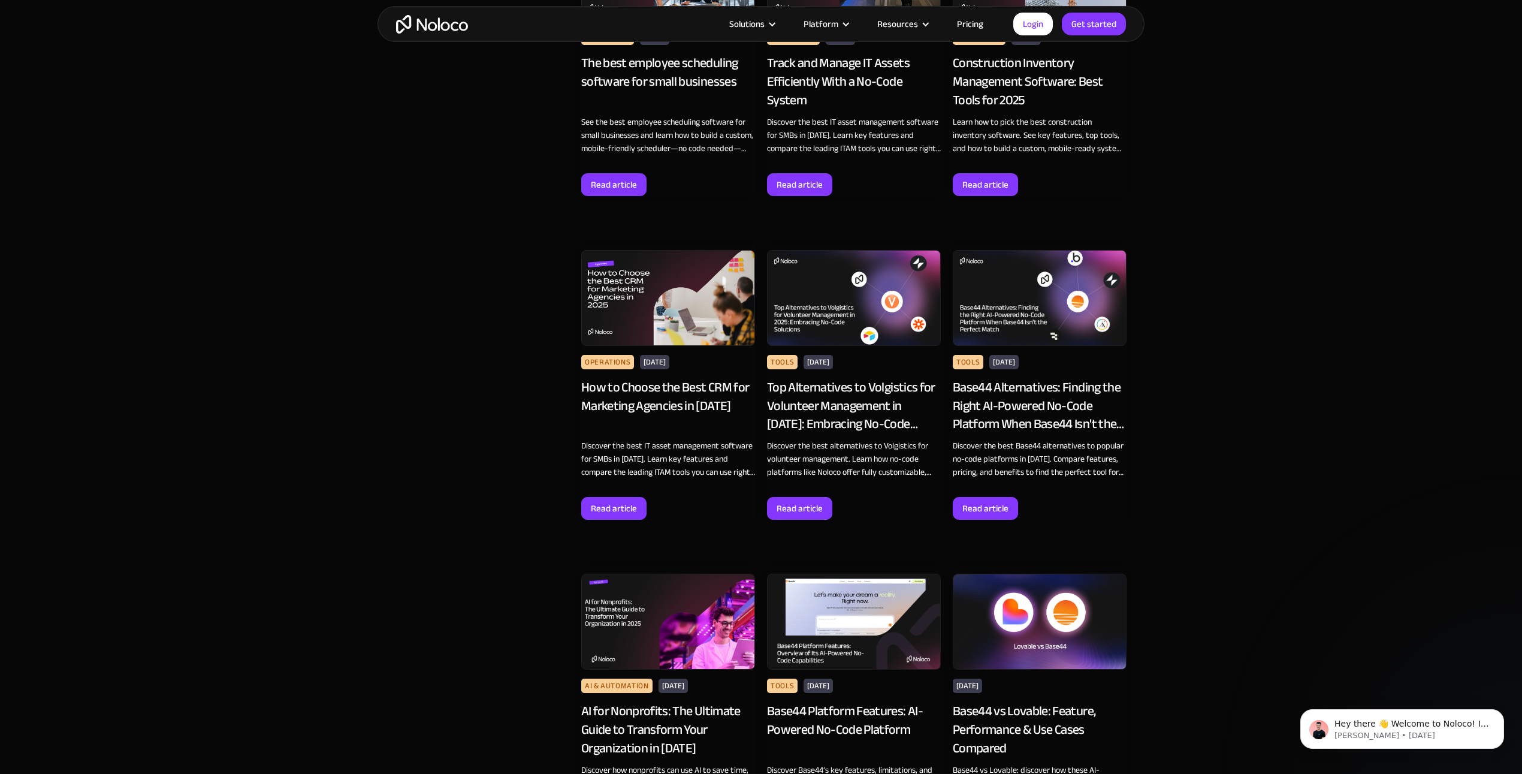 The height and width of the screenshot is (774, 1522). What do you see at coordinates (1040, 406) in the screenshot?
I see `div: Base44 Alternatives: Finding the Right AI-Powered No-Code Platform When Base44 Isn't the Perfect ...` at bounding box center [1040, 406].